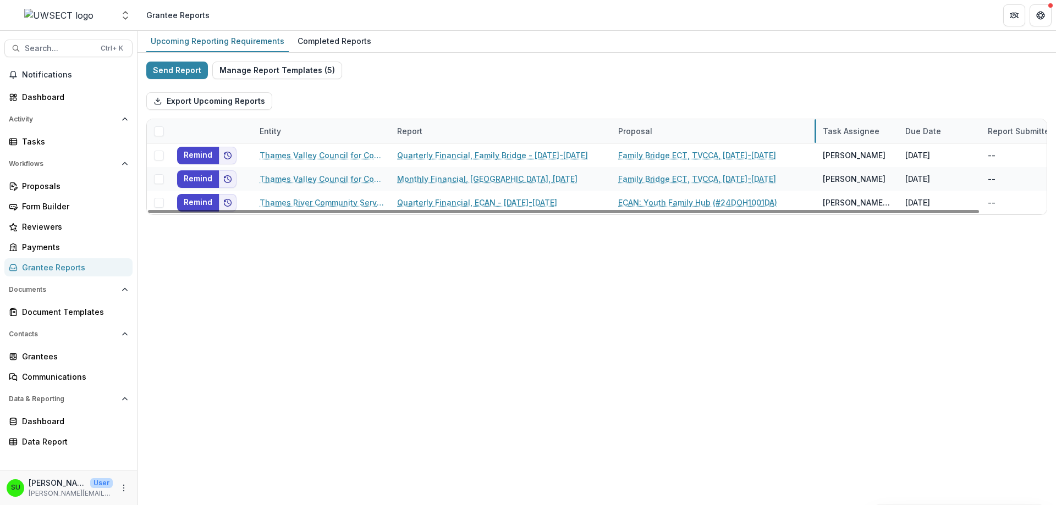 The width and height of the screenshot is (1056, 505). I want to click on button: Open entity switcher, so click(125, 15).